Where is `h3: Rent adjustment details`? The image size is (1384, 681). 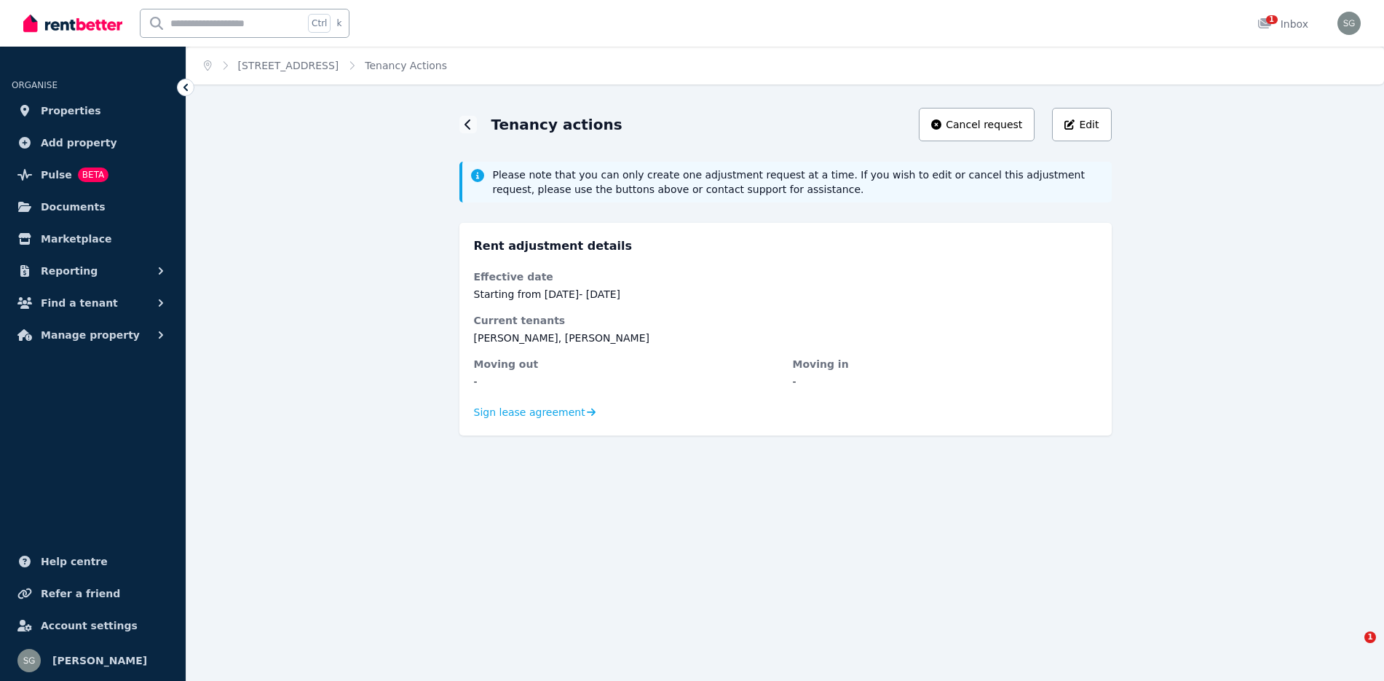 h3: Rent adjustment details is located at coordinates (786, 246).